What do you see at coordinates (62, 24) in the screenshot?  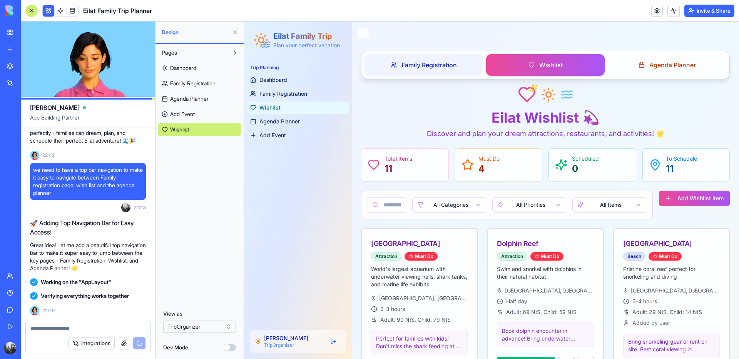 I see `p: Plan your perfect vacation` at bounding box center [62, 24].